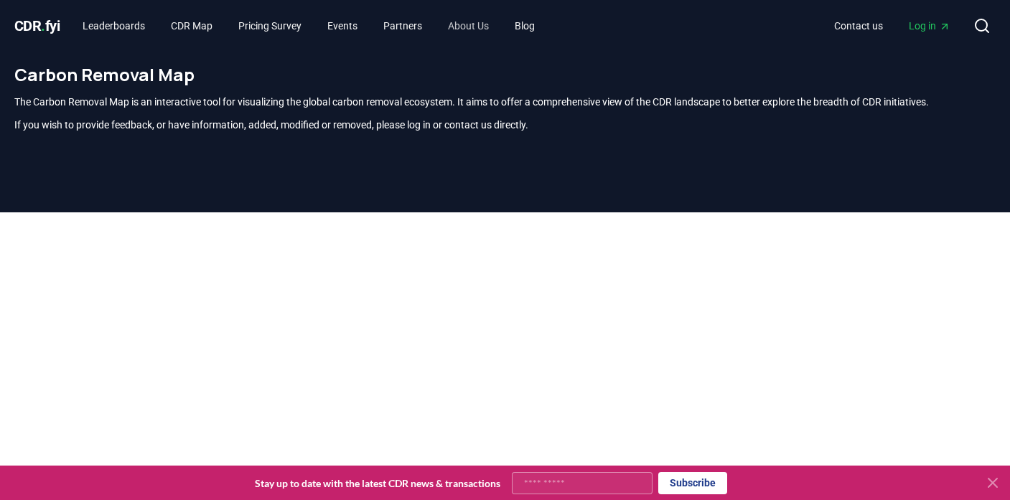  Describe the element at coordinates (192, 26) in the screenshot. I see `a: CDR Map` at that location.